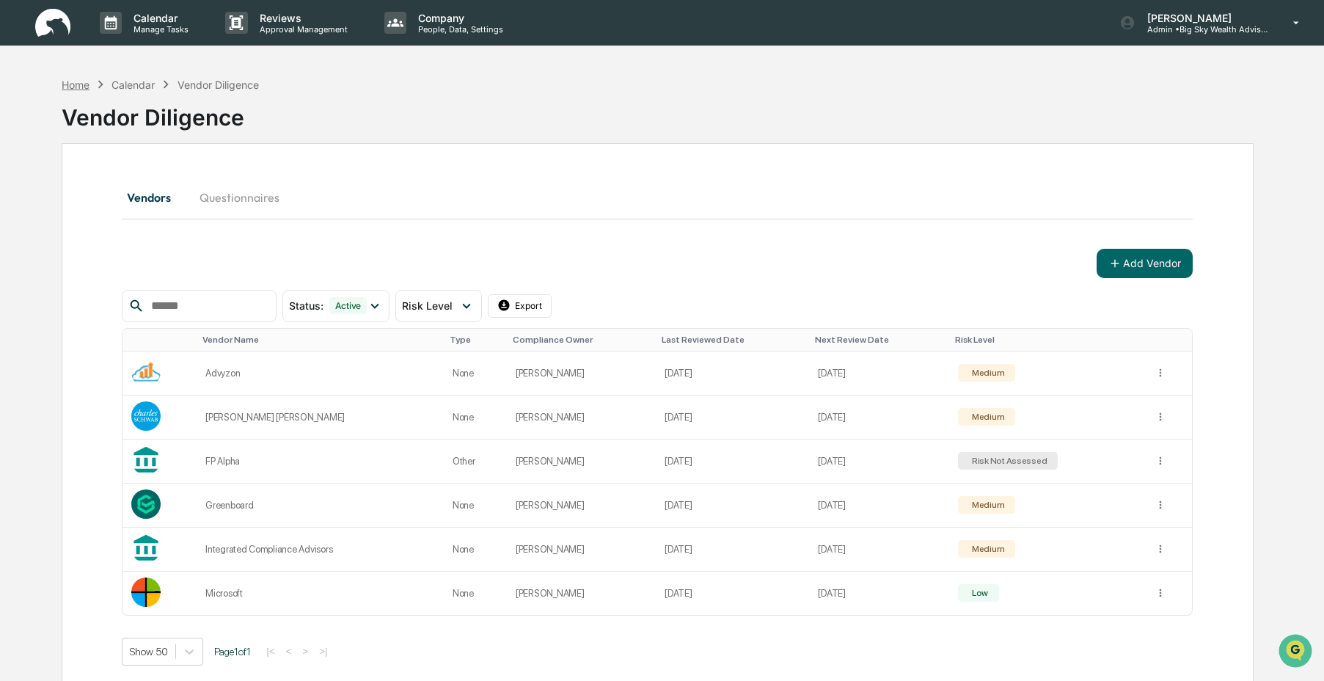 This screenshot has width=1324, height=681. Describe the element at coordinates (62, 192) in the screenshot. I see `span: Preclearance` at that location.